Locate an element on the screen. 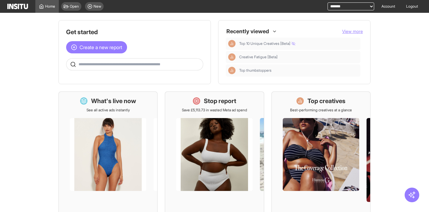  span: Open is located at coordinates (74, 6).